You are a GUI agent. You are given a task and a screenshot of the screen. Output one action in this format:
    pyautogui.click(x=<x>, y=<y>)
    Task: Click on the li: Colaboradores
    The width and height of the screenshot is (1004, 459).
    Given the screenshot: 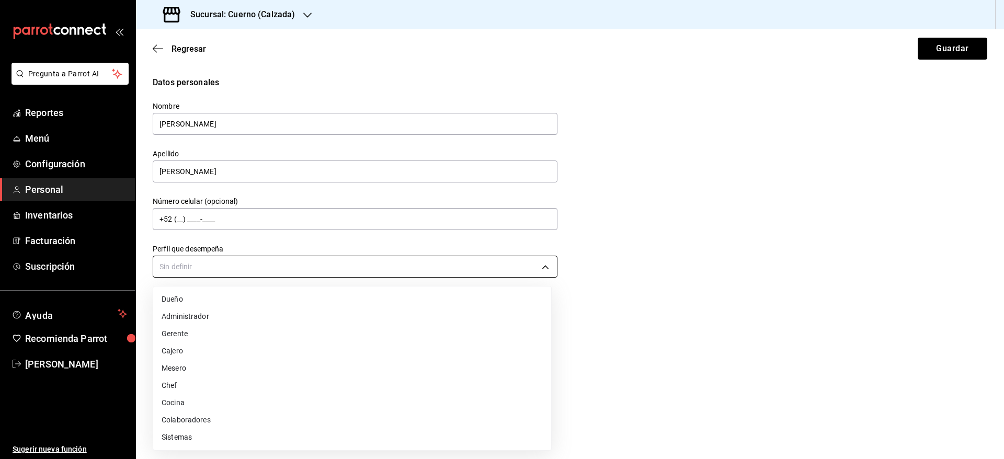 What is the action you would take?
    pyautogui.click(x=352, y=420)
    